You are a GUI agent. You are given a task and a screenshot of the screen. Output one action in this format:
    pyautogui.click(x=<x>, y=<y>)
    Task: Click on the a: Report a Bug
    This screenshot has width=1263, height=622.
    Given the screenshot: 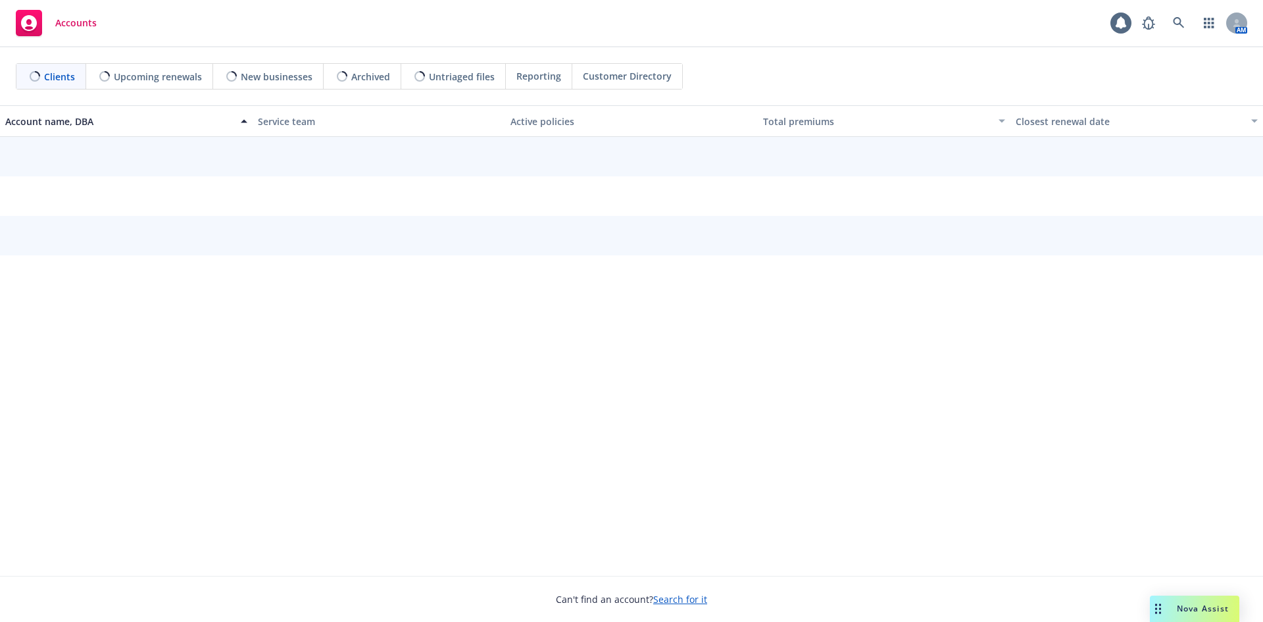 What is the action you would take?
    pyautogui.click(x=1148, y=23)
    